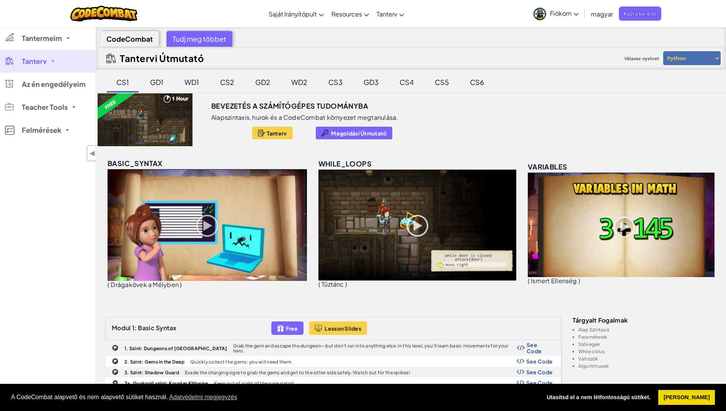 The height and width of the screenshot is (411, 726). What do you see at coordinates (122, 82) in the screenshot?
I see `div: CS1` at bounding box center [122, 82].